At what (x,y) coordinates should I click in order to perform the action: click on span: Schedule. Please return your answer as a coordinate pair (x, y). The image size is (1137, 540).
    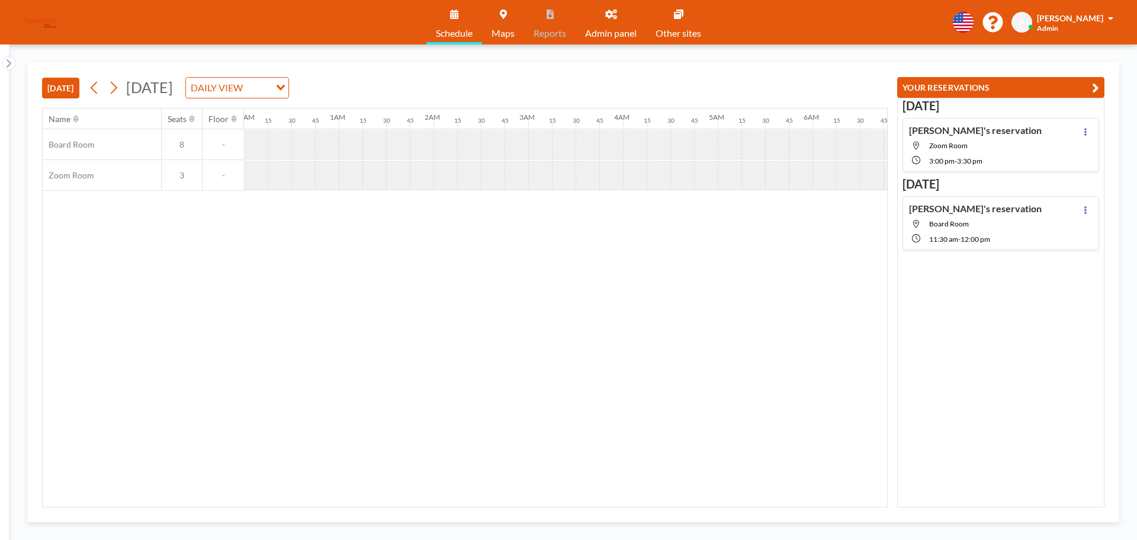
    Looking at the image, I should click on (454, 33).